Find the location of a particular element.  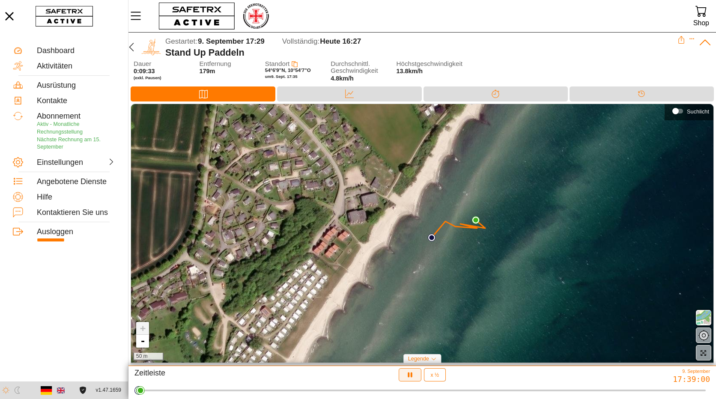

span: um 9. Sept. 17:35 is located at coordinates (281, 76).